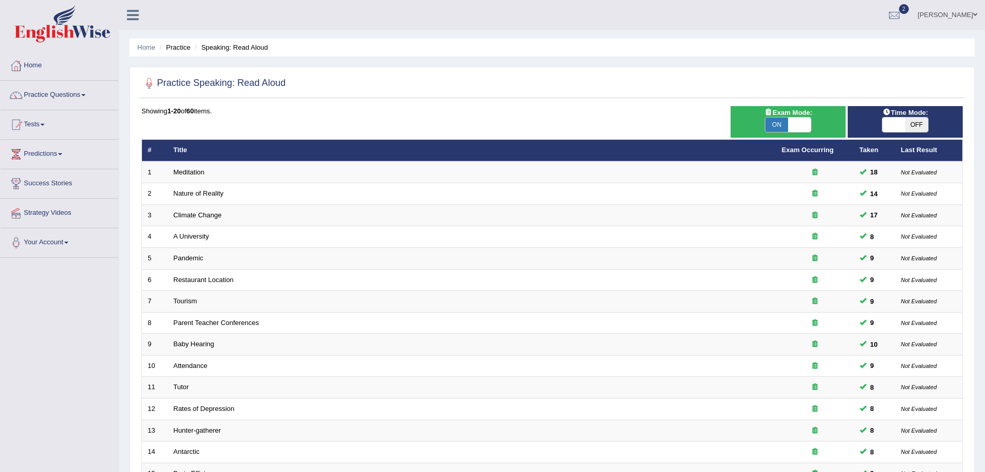 This screenshot has width=985, height=472. Describe the element at coordinates (155, 323) in the screenshot. I see `td: 8` at that location.